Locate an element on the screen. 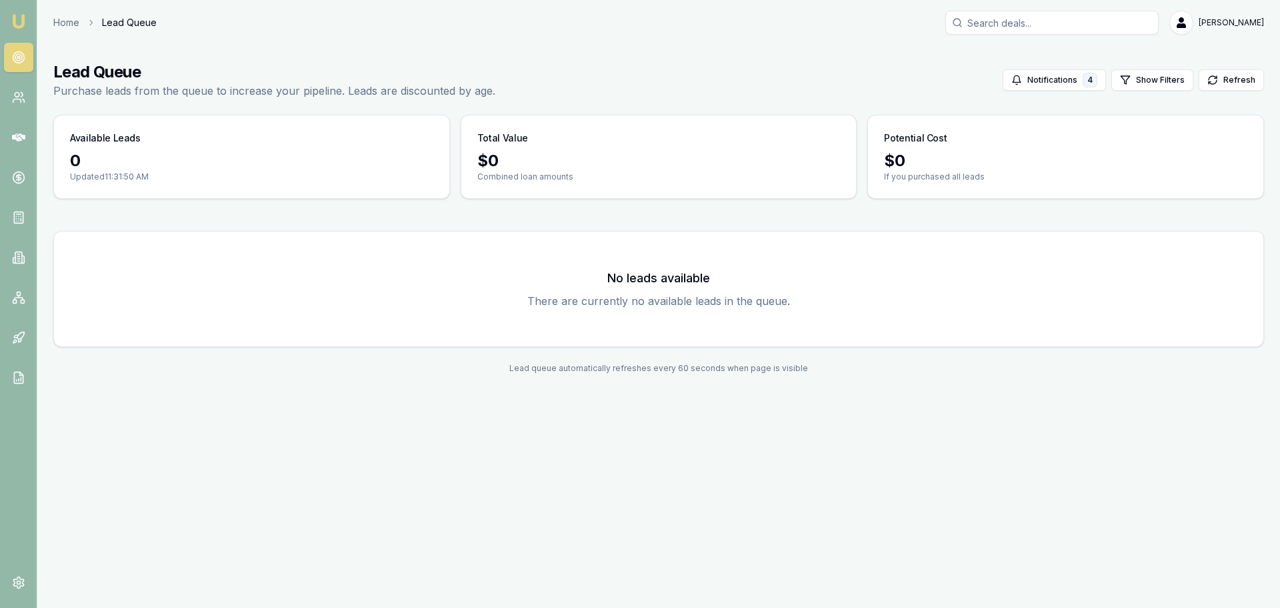 The width and height of the screenshot is (1280, 608). button: Refresh is located at coordinates (1232, 80).